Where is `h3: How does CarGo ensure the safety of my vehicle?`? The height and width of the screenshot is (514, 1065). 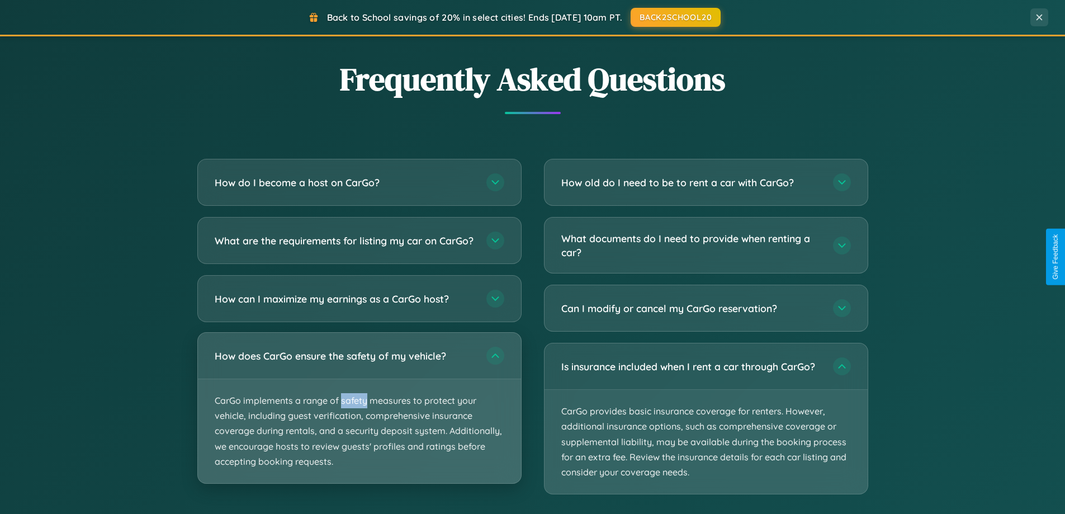
h3: How does CarGo ensure the safety of my vehicle? is located at coordinates (345, 355).